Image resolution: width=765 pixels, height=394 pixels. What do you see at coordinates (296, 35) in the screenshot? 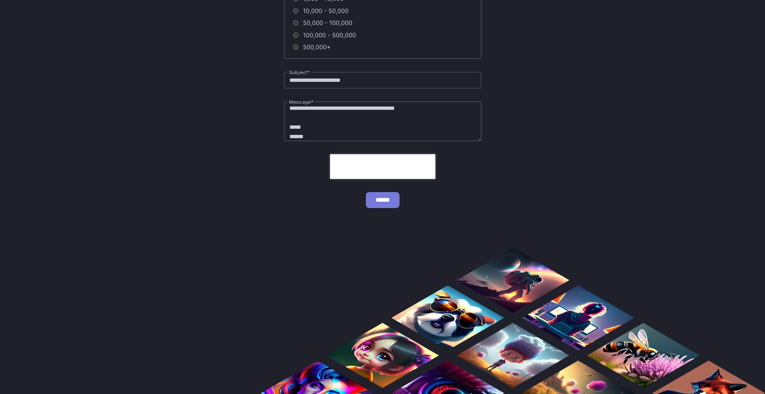
I see `input: 100,000 - 500,000` at bounding box center [296, 35].